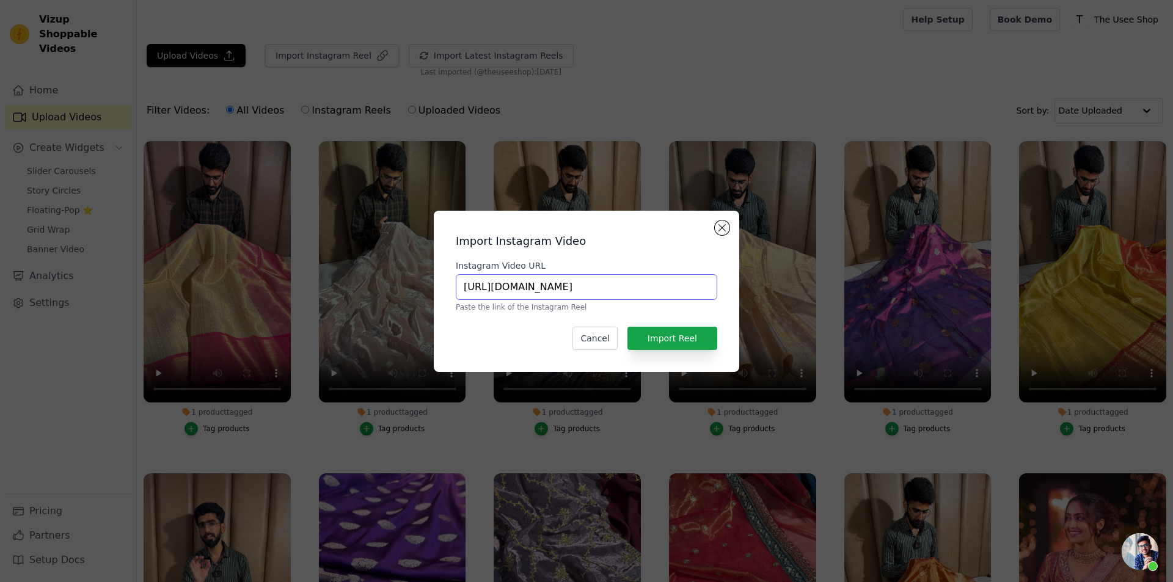 This screenshot has width=1173, height=582. Describe the element at coordinates (587, 266) in the screenshot. I see `label: Instagram Video URL` at that location.